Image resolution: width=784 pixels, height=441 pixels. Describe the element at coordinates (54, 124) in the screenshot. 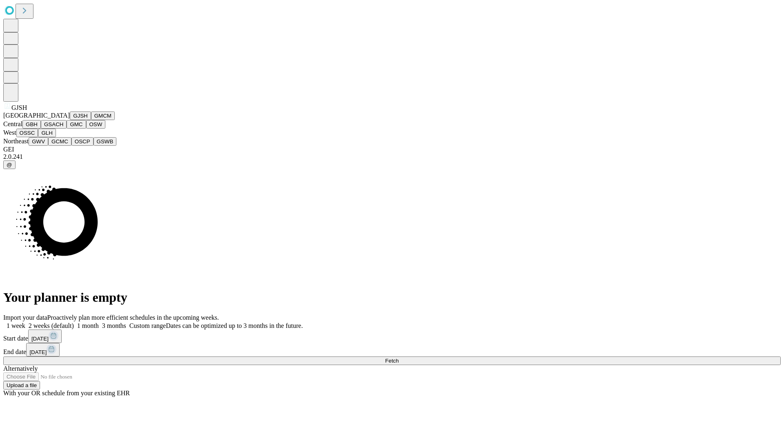

I see `button: GSACH` at that location.